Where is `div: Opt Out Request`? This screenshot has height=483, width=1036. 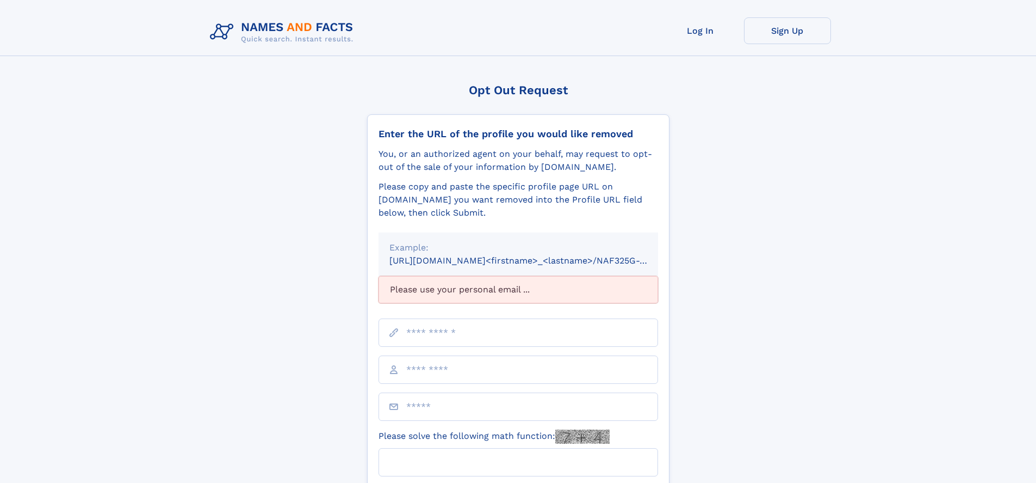
div: Opt Out Request is located at coordinates (518, 90).